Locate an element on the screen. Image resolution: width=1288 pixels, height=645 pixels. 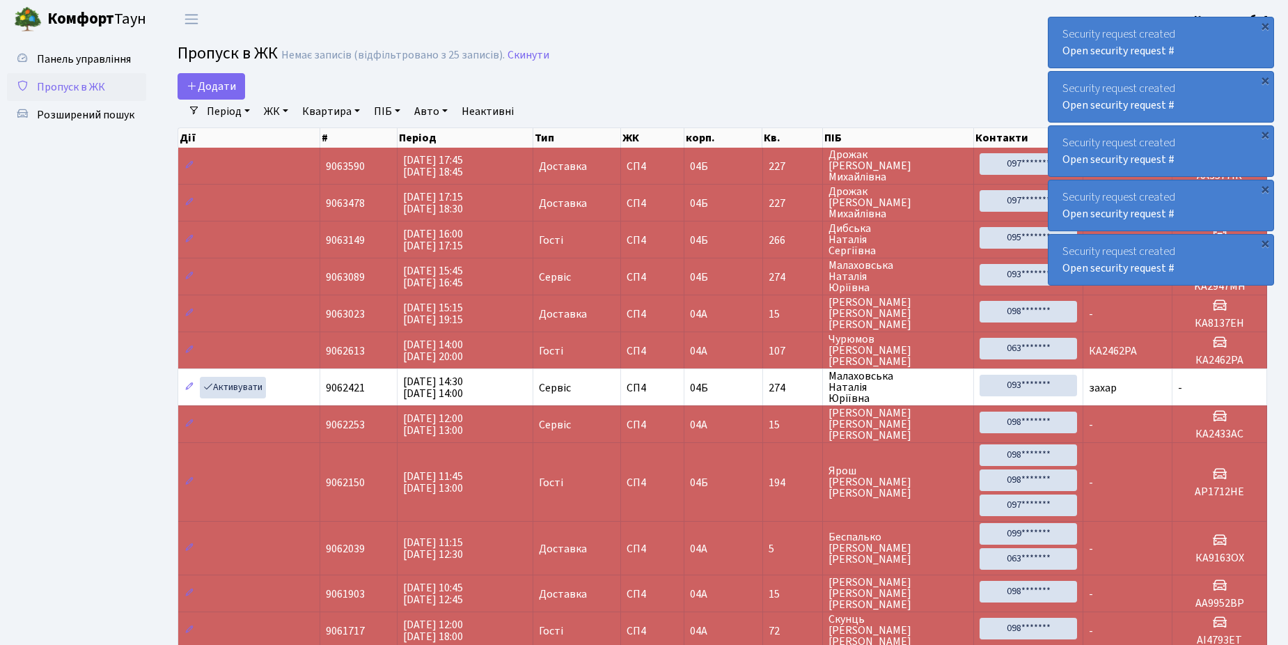
th: Тип is located at coordinates (577, 138).